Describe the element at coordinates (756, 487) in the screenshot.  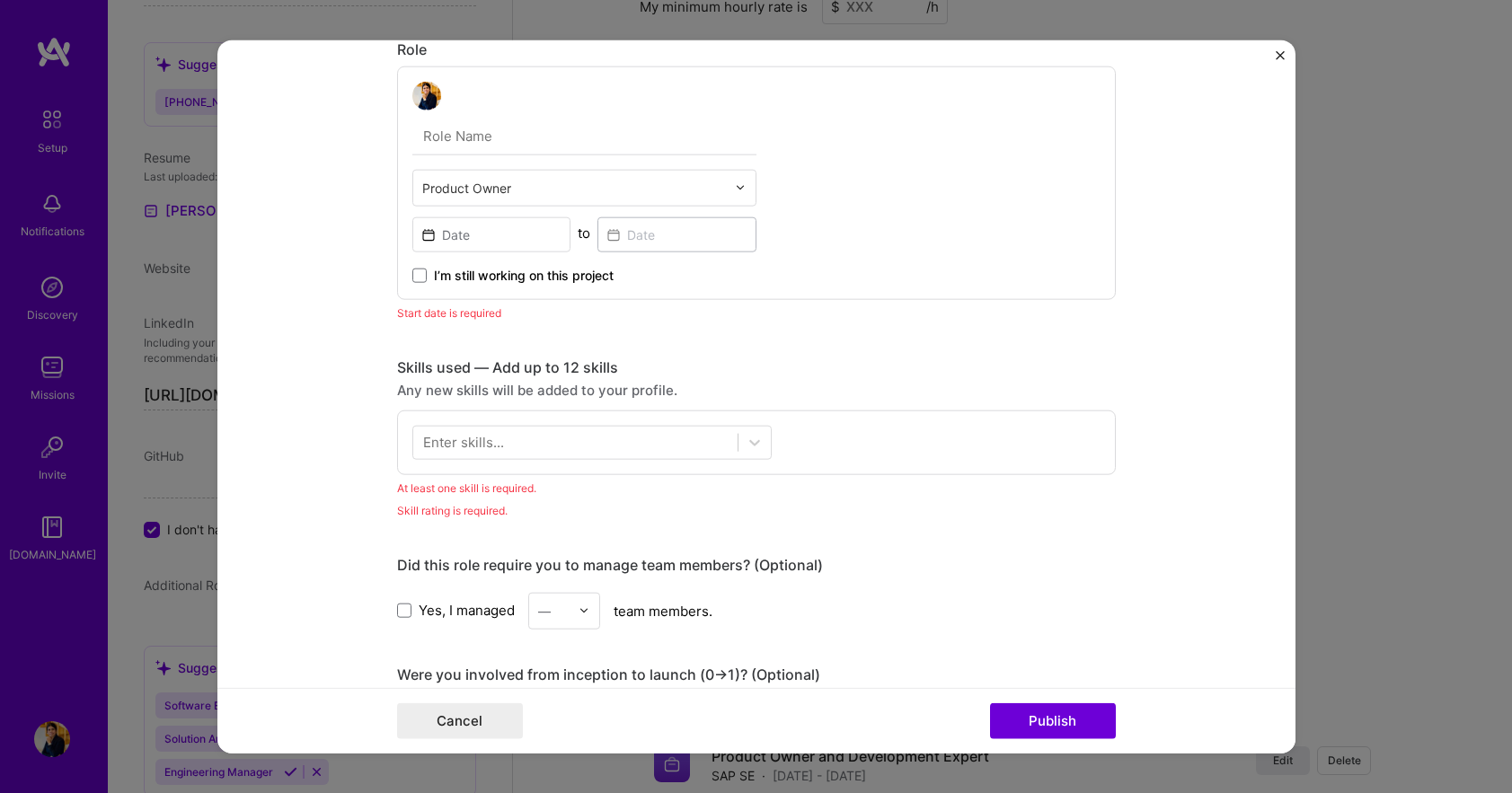
I see `div: At least one skill is required.` at that location.